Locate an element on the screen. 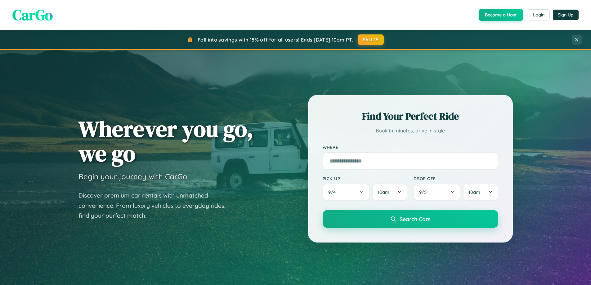 The height and width of the screenshot is (285, 591). button: 9/5 is located at coordinates (437, 192).